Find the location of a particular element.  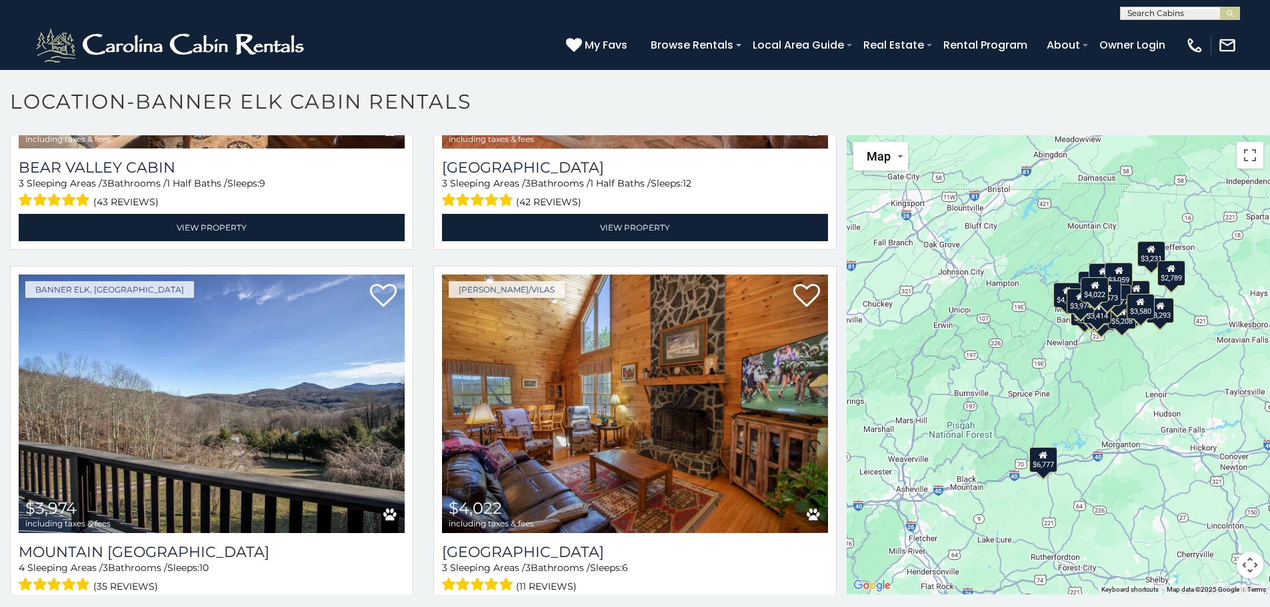

img: Mountain Skye Lodge is located at coordinates (211, 404).